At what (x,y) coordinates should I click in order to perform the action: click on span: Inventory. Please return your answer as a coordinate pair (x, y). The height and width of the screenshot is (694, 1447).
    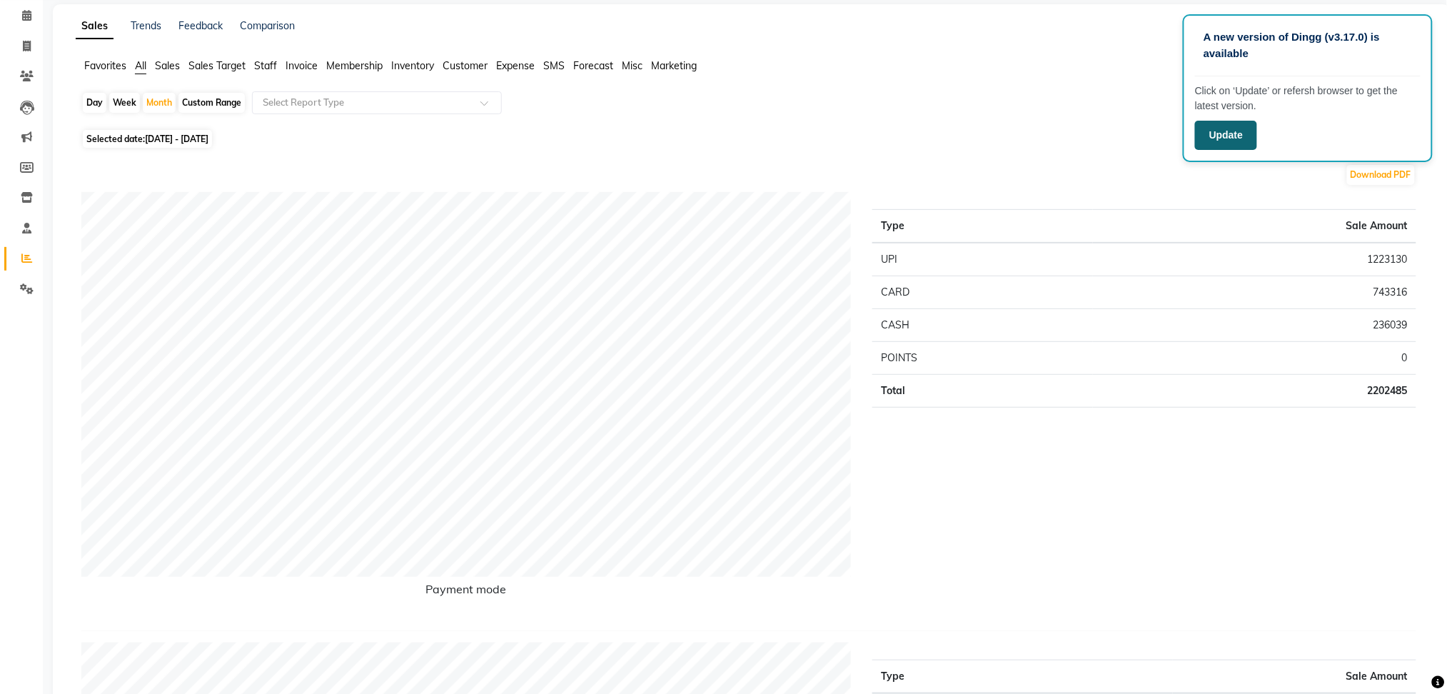
    Looking at the image, I should click on (413, 66).